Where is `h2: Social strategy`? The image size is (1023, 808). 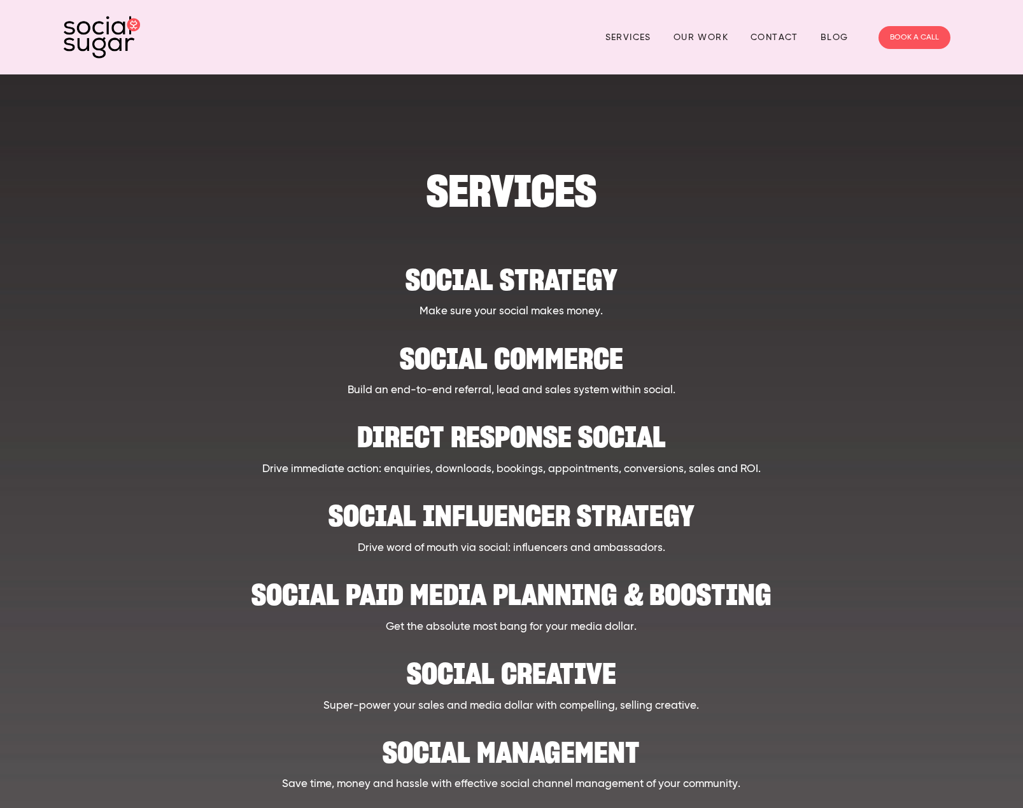
h2: Social strategy is located at coordinates (511, 273).